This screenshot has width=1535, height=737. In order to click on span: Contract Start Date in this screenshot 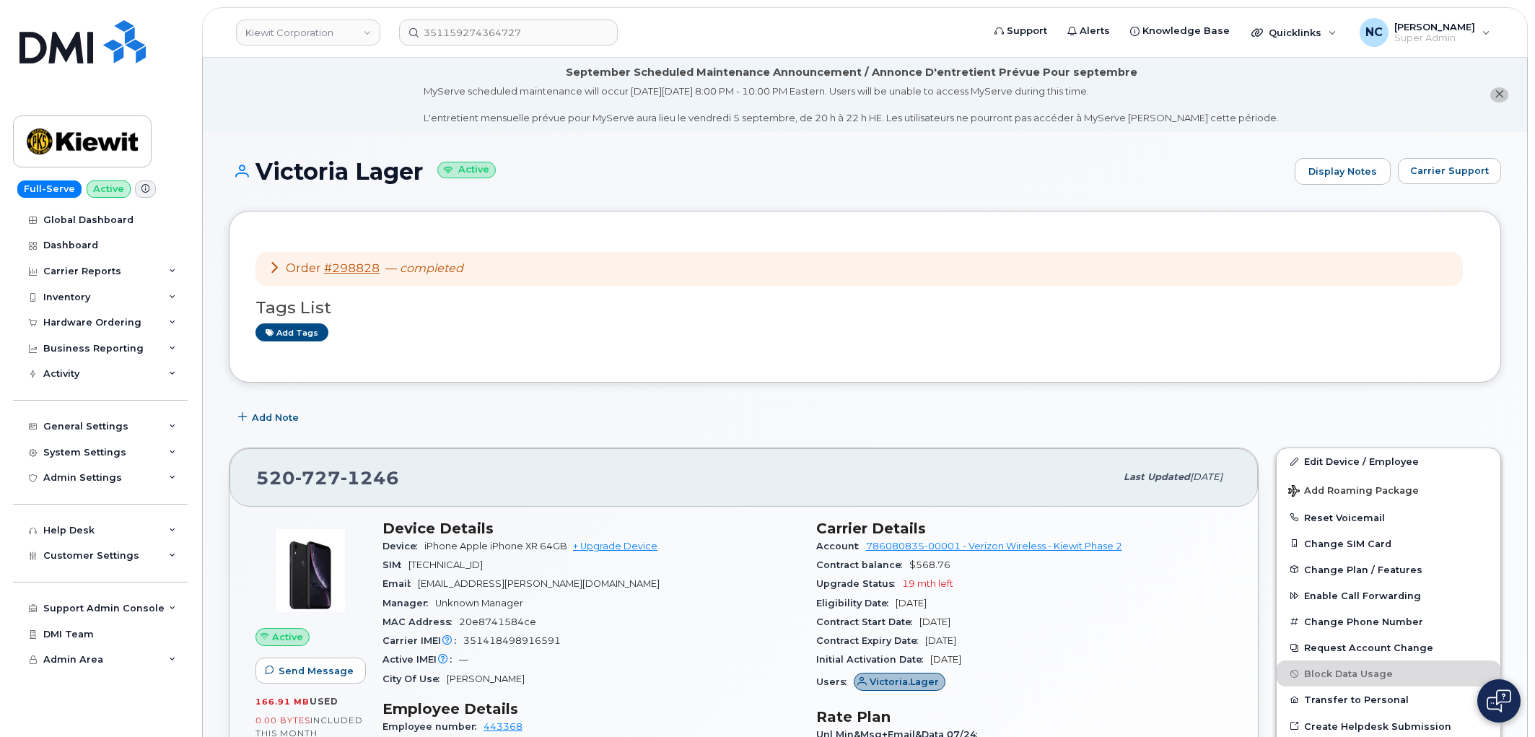, I will do `click(867, 621)`.